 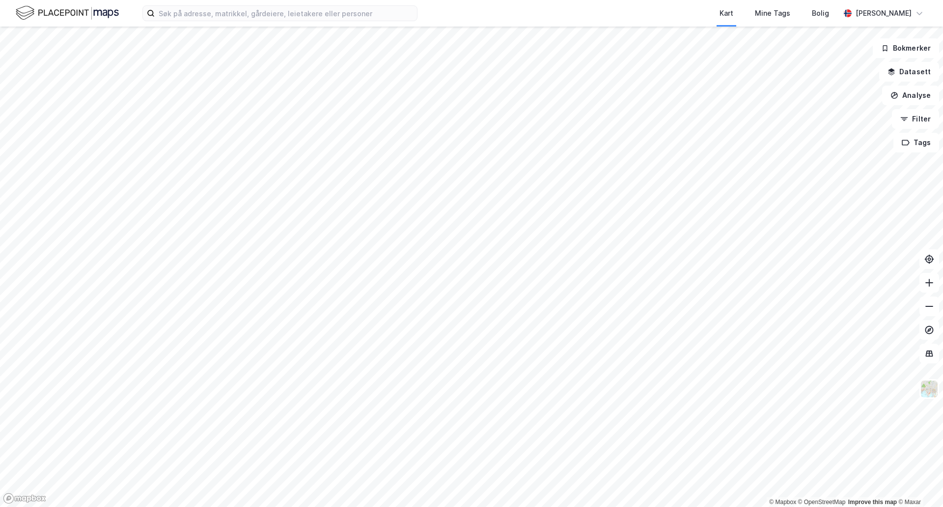 What do you see at coordinates (919, 483) in the screenshot?
I see `div: Chat Widget` at bounding box center [919, 483].